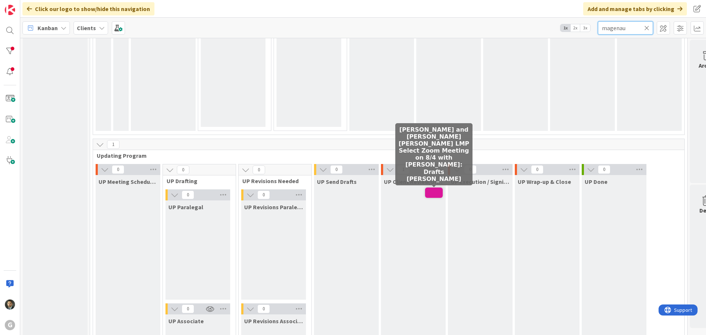 The image size is (706, 335). I want to click on div: Click our logo to show/hide this navigation, so click(88, 9).